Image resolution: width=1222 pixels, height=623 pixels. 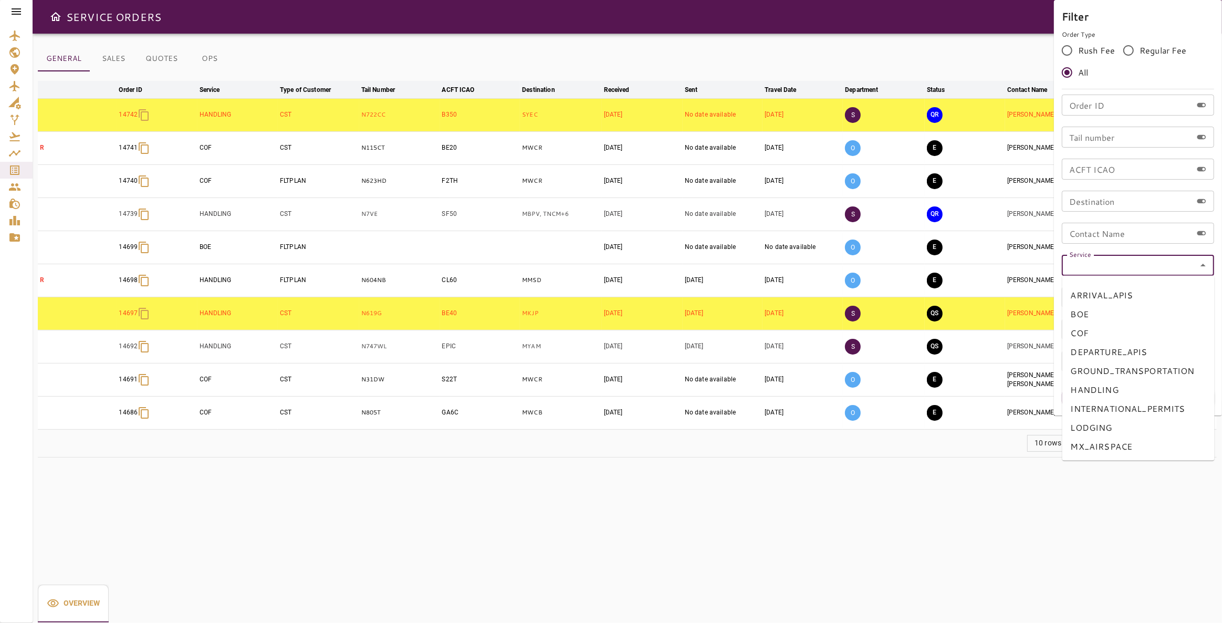 I want to click on button: Close, so click(x=1203, y=265).